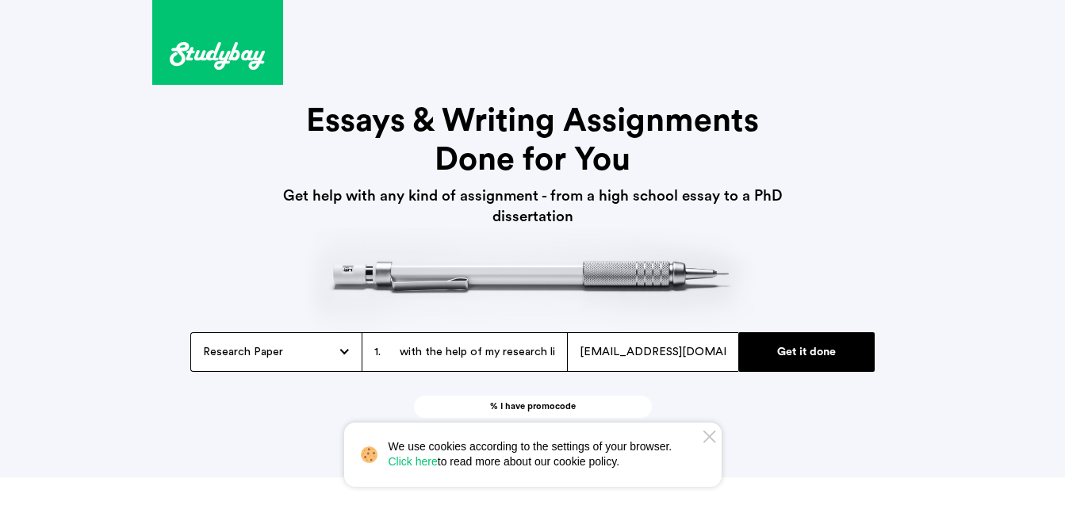 The image size is (1065, 509). Describe the element at coordinates (413, 462) in the screenshot. I see `a: Click here` at that location.